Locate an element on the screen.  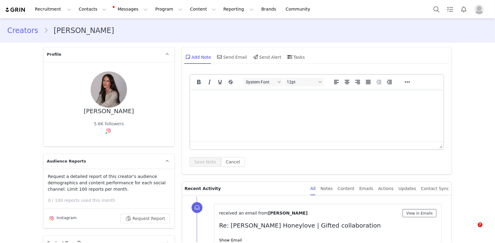
div: Send Email is located at coordinates (231, 57).